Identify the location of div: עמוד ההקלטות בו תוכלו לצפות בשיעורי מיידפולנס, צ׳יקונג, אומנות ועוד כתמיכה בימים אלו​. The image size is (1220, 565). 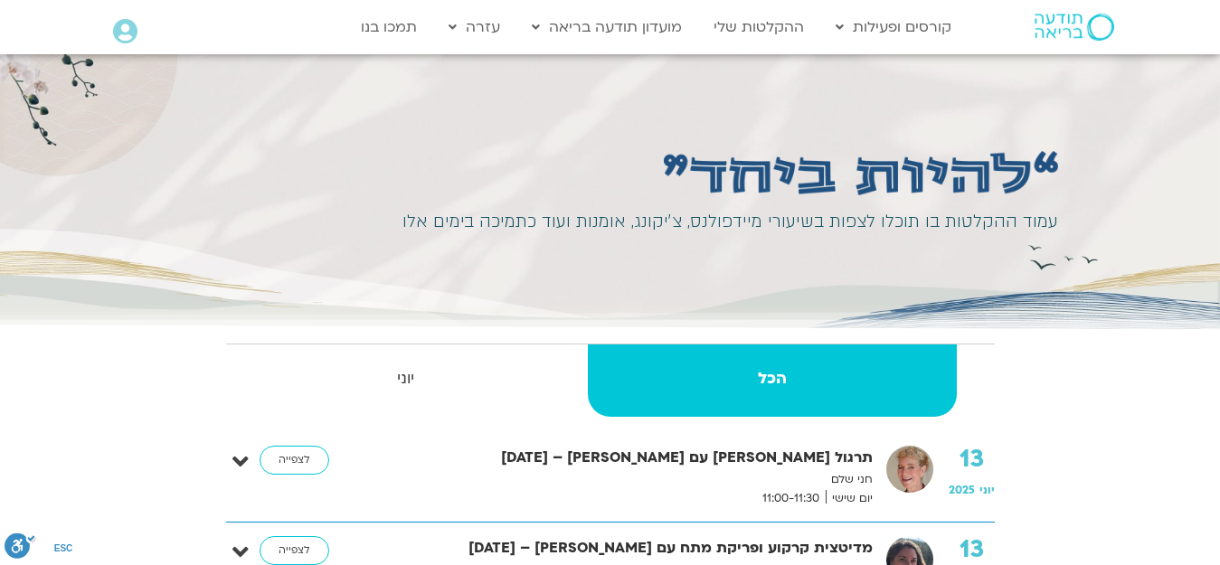
(722, 222).